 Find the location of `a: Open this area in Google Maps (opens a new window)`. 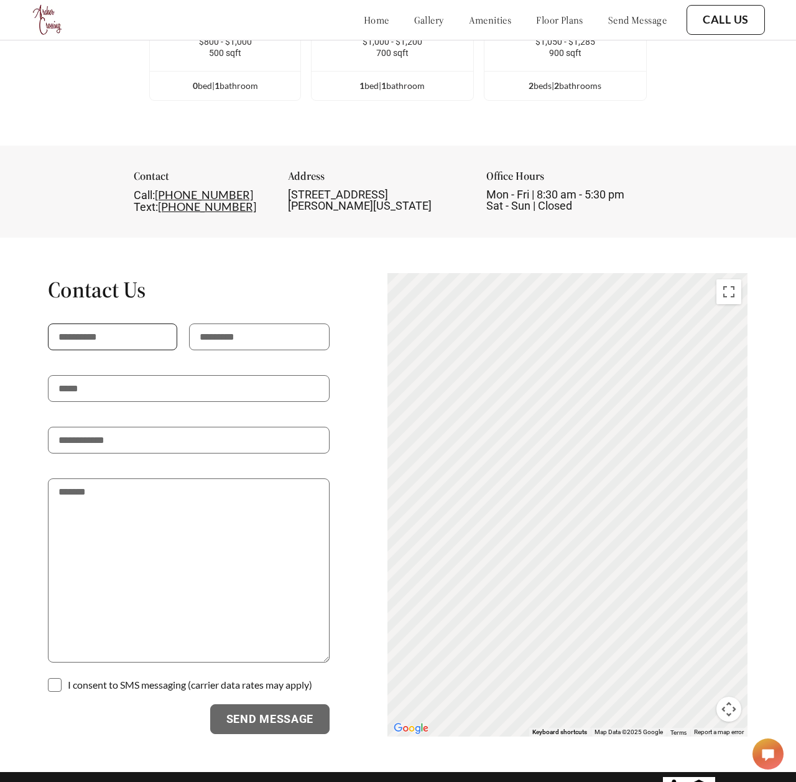

a: Open this area in Google Maps (opens a new window) is located at coordinates (411, 728).